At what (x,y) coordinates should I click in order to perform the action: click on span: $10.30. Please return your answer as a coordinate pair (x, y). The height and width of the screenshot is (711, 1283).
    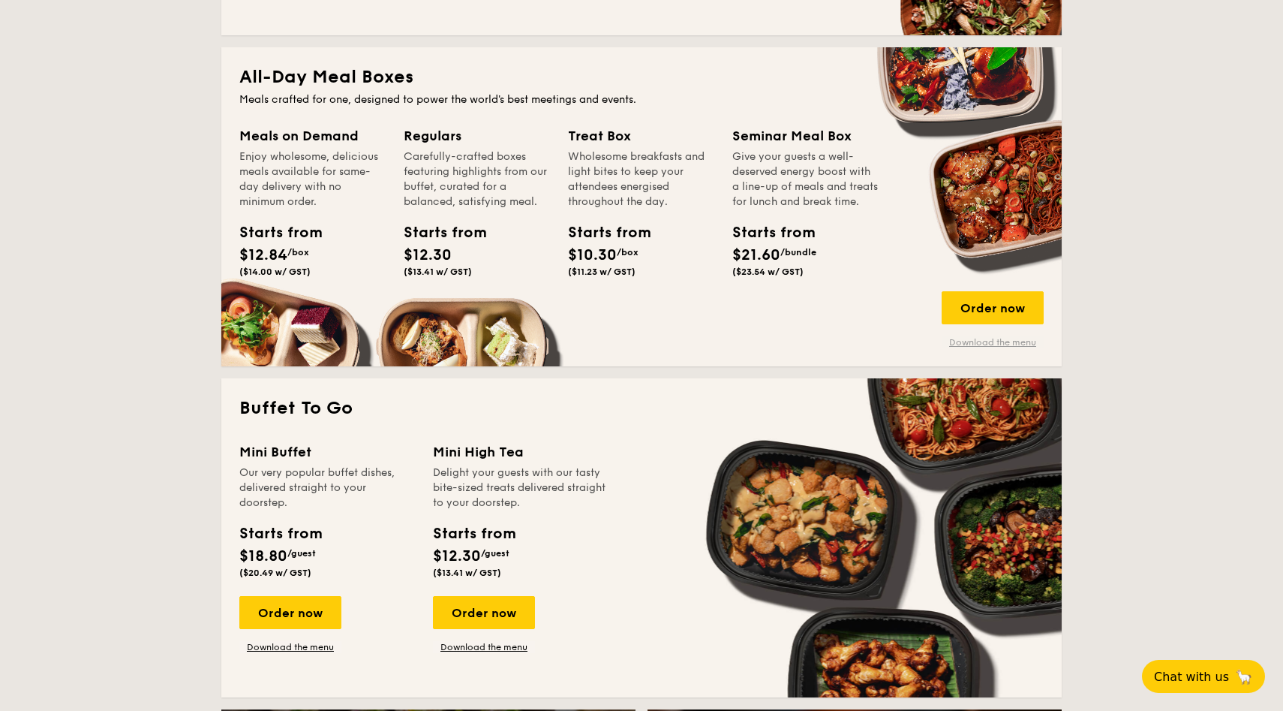
    Looking at the image, I should click on (592, 255).